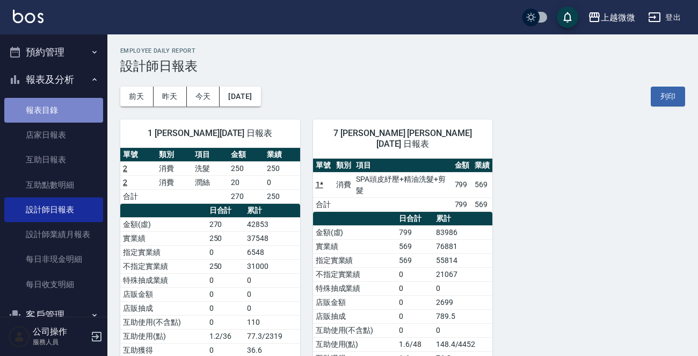 The height and width of the screenshot is (356, 698). What do you see at coordinates (272, 252) in the screenshot?
I see `td: 6548` at bounding box center [272, 252].